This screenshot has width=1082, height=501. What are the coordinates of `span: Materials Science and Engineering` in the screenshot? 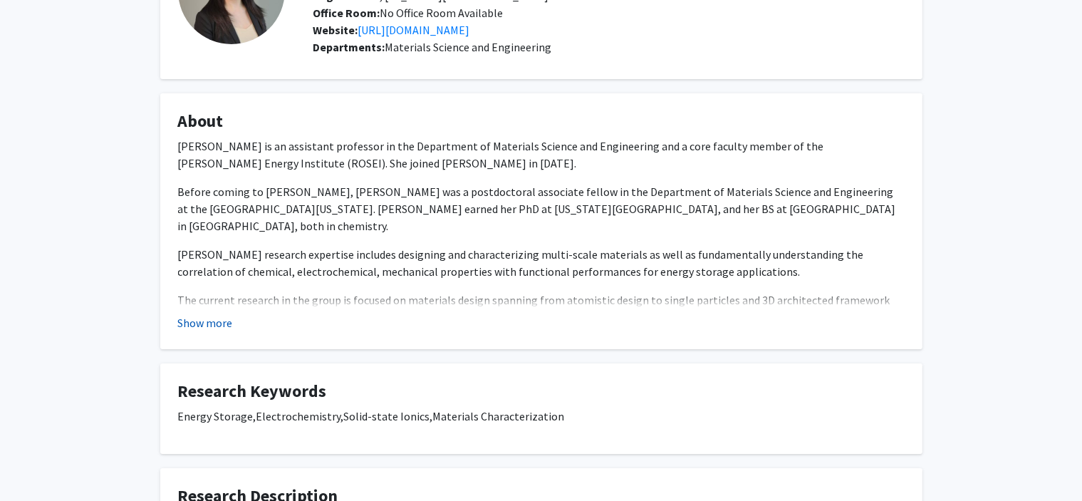 It's located at (469, 47).